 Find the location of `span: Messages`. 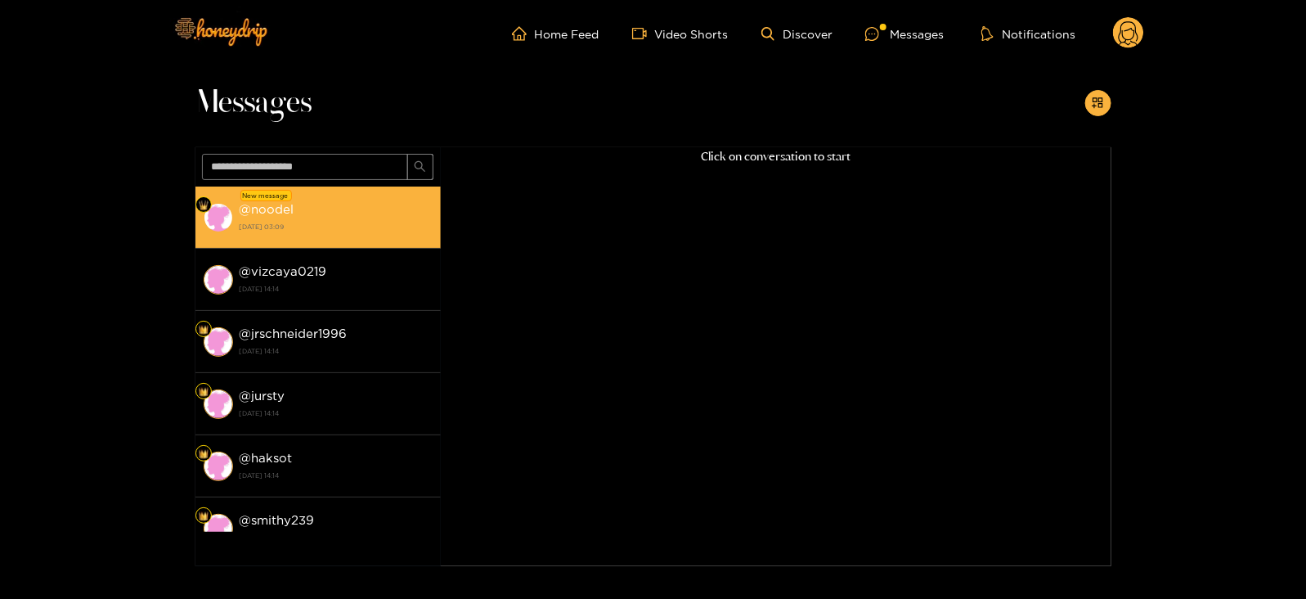

span: Messages is located at coordinates (254, 103).